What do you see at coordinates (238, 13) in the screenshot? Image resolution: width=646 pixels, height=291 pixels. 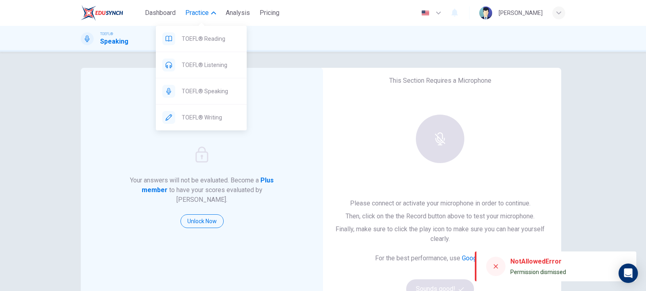 I see `button: Analysis` at bounding box center [238, 13].